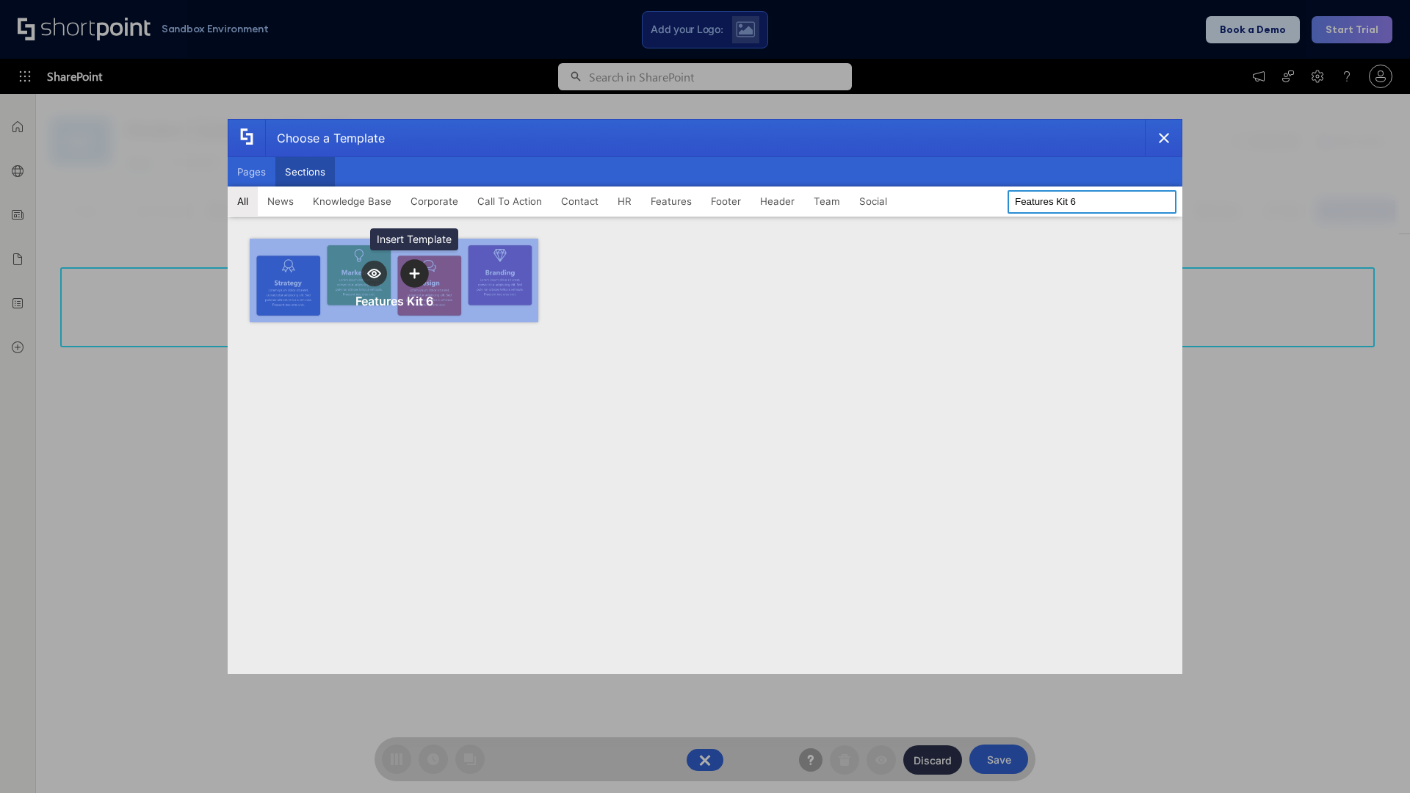 The width and height of the screenshot is (1410, 793). I want to click on div: template selector, so click(705, 397).